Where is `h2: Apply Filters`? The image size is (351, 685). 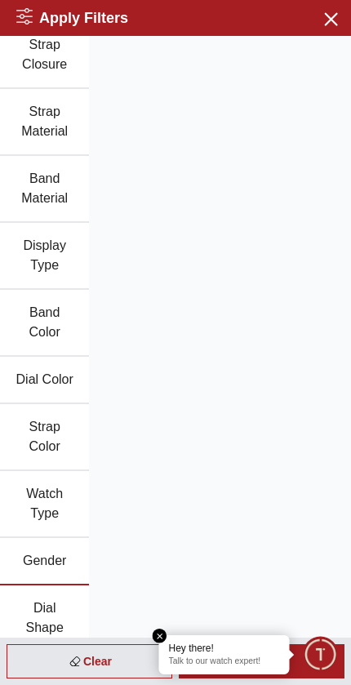 h2: Apply Filters is located at coordinates (72, 18).